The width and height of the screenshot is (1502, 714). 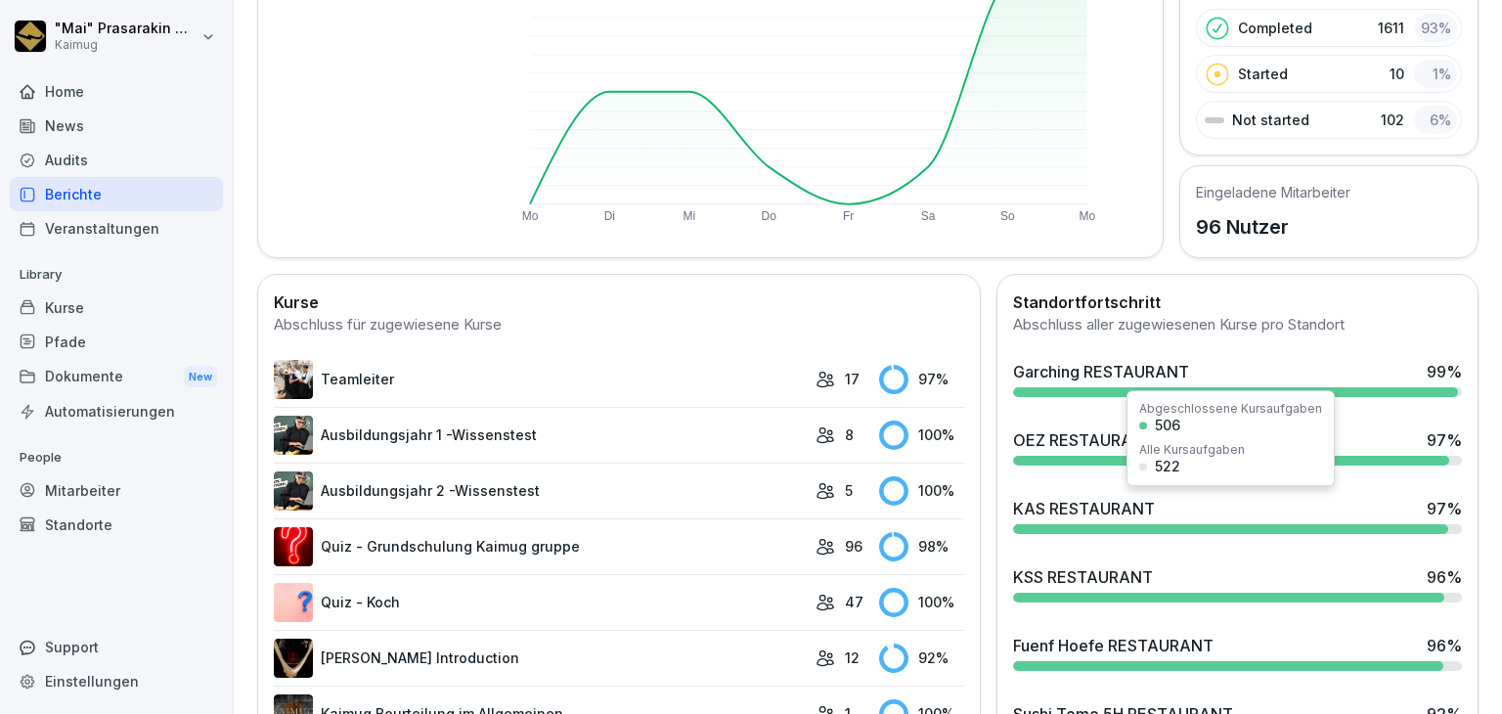 What do you see at coordinates (1167, 466) in the screenshot?
I see `div: 522` at bounding box center [1167, 466].